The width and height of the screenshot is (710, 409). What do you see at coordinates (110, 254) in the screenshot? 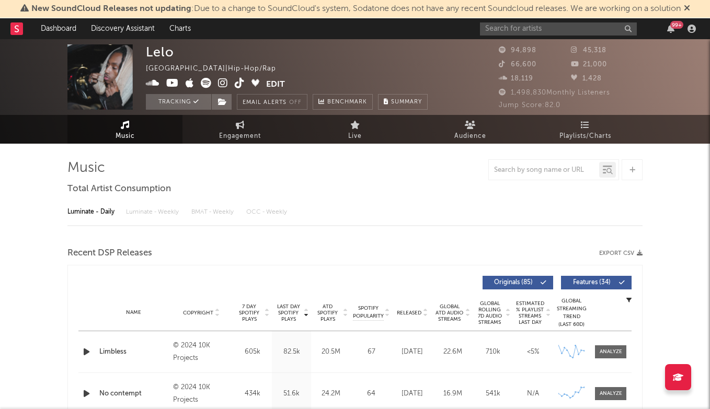
I see `span: Recent DSP Releases` at bounding box center [110, 254].